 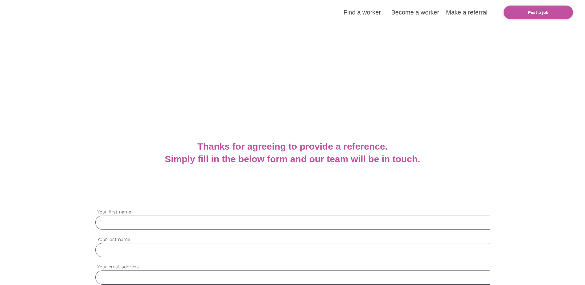 I want to click on label: Your first name, so click(x=293, y=212).